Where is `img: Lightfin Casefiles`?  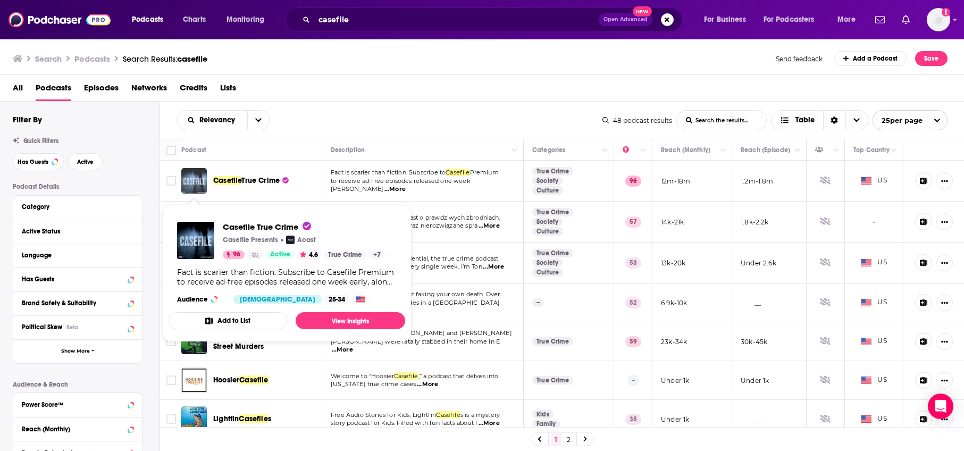 img: Lightfin Casefiles is located at coordinates (194, 419).